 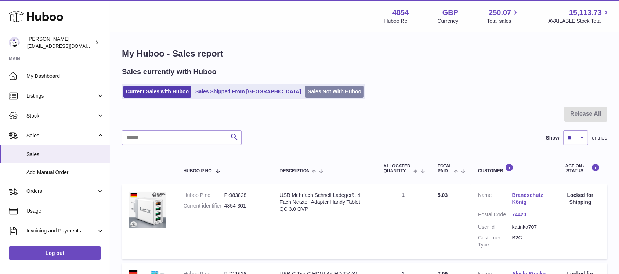 What do you see at coordinates (148, 210) in the screenshot?
I see `img: $_57.JPG` at bounding box center [148, 210].